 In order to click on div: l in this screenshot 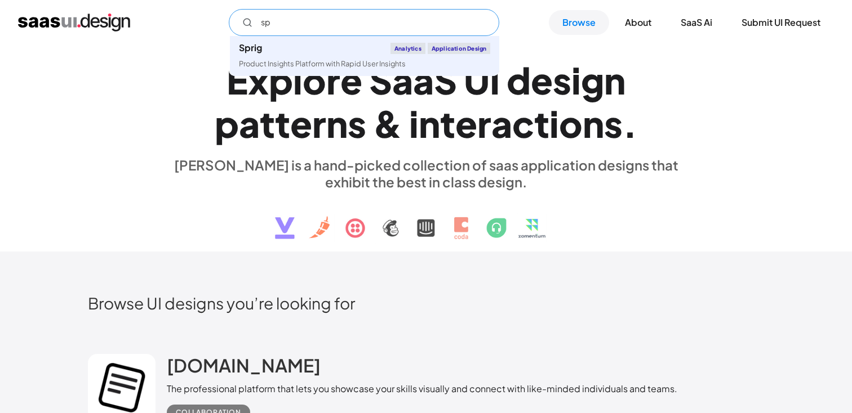, I will do `click(297, 80)`.